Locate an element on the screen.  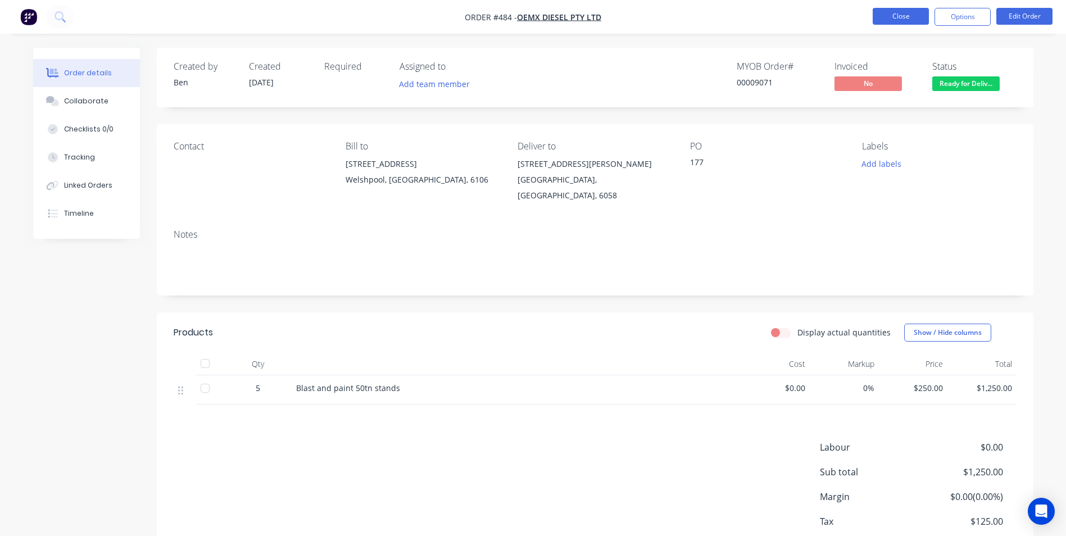
button: Order details is located at coordinates (87, 73).